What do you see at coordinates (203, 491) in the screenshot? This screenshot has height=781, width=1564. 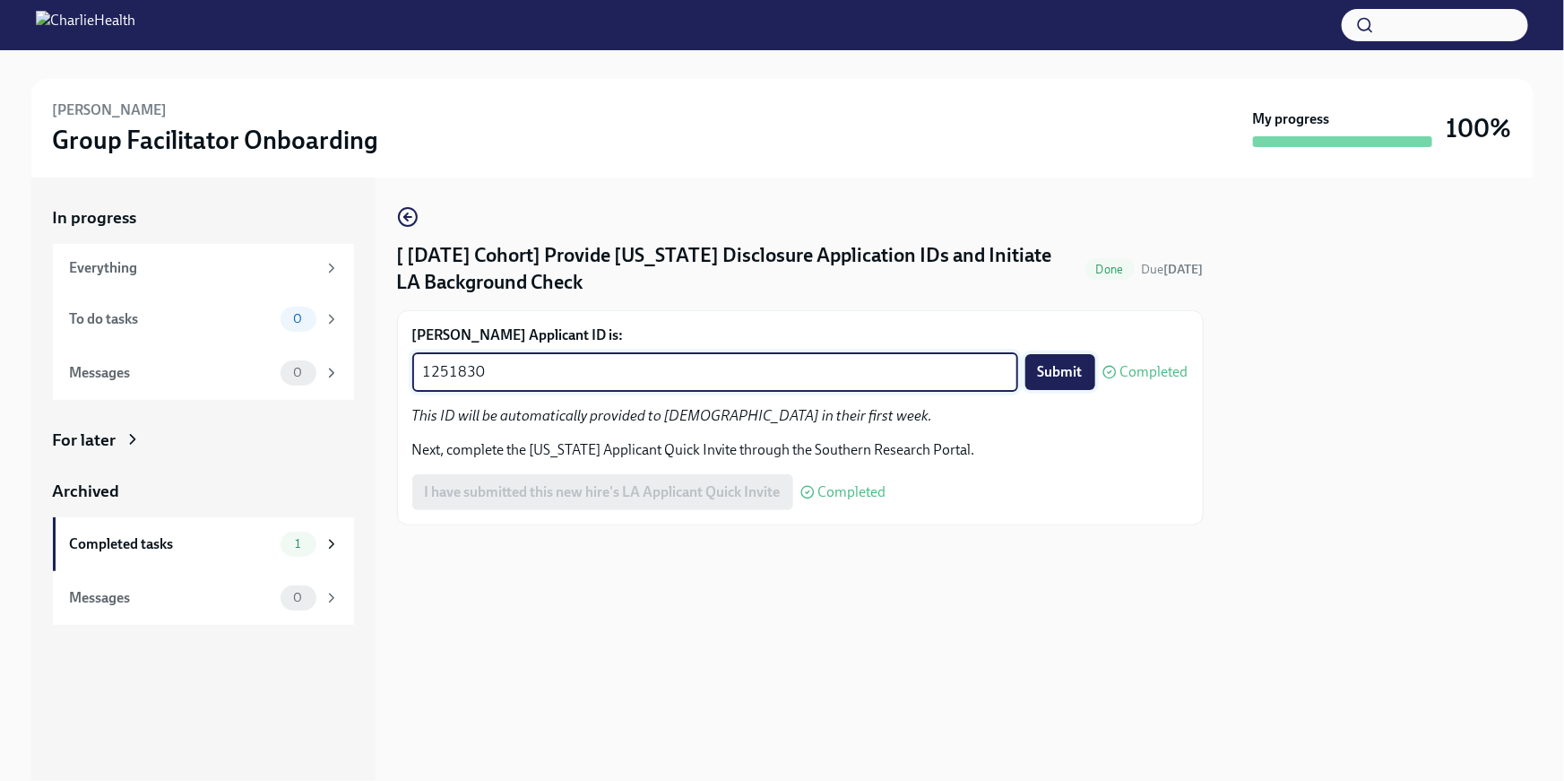 I see `a: Archived` at bounding box center [203, 491].